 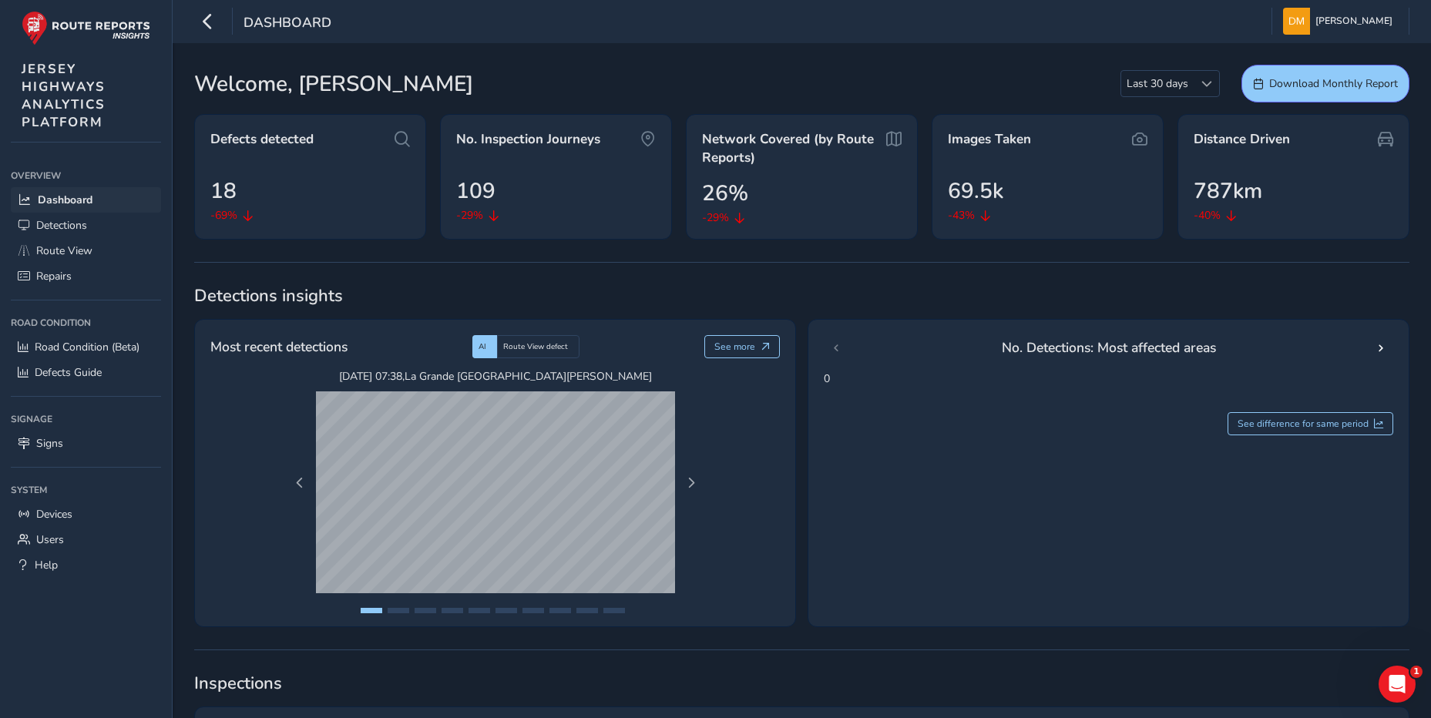 What do you see at coordinates (54, 514) in the screenshot?
I see `span: Devices` at bounding box center [54, 514].